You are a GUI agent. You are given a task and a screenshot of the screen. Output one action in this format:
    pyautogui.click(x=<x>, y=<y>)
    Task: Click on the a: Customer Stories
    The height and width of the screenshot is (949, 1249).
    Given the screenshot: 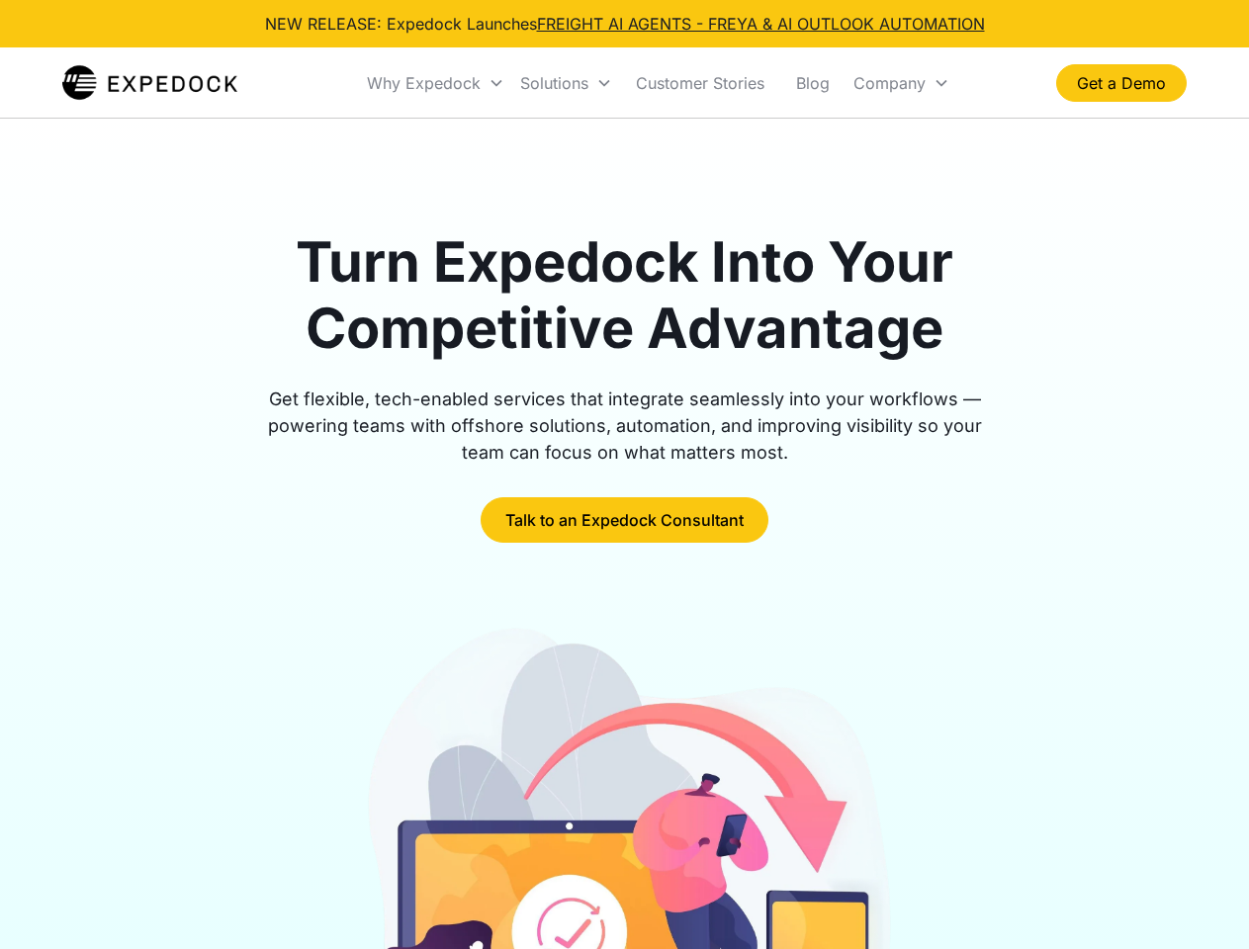 What is the action you would take?
    pyautogui.click(x=700, y=83)
    